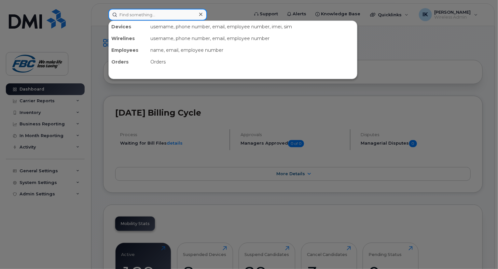  Describe the element at coordinates (252, 38) in the screenshot. I see `div: username, phone number, email, employee number` at that location.